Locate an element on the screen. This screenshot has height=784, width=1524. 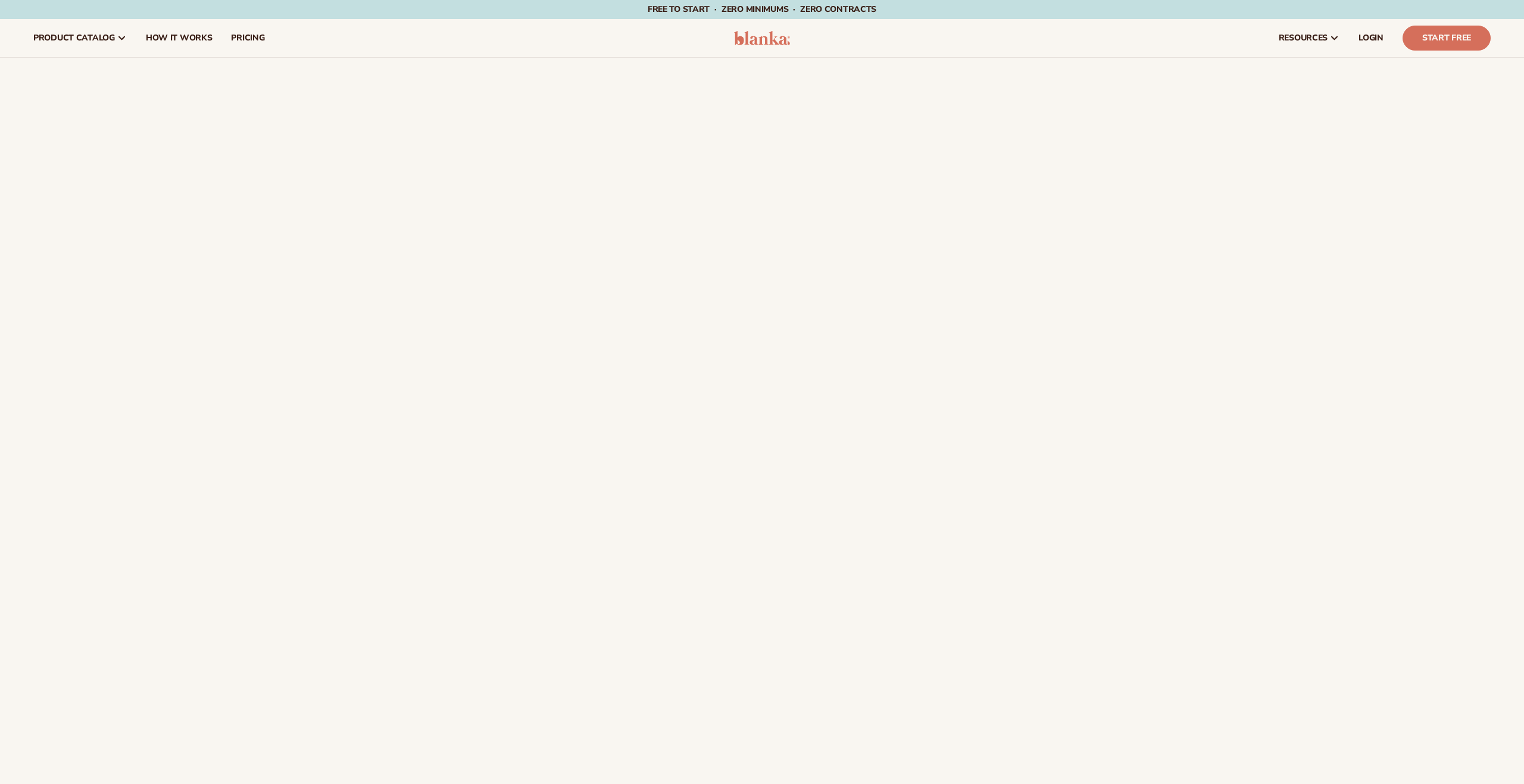
a: How It Works is located at coordinates (179, 38).